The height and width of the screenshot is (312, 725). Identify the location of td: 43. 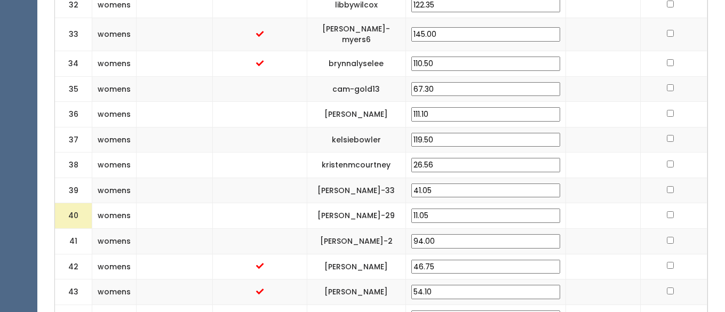
(74, 292).